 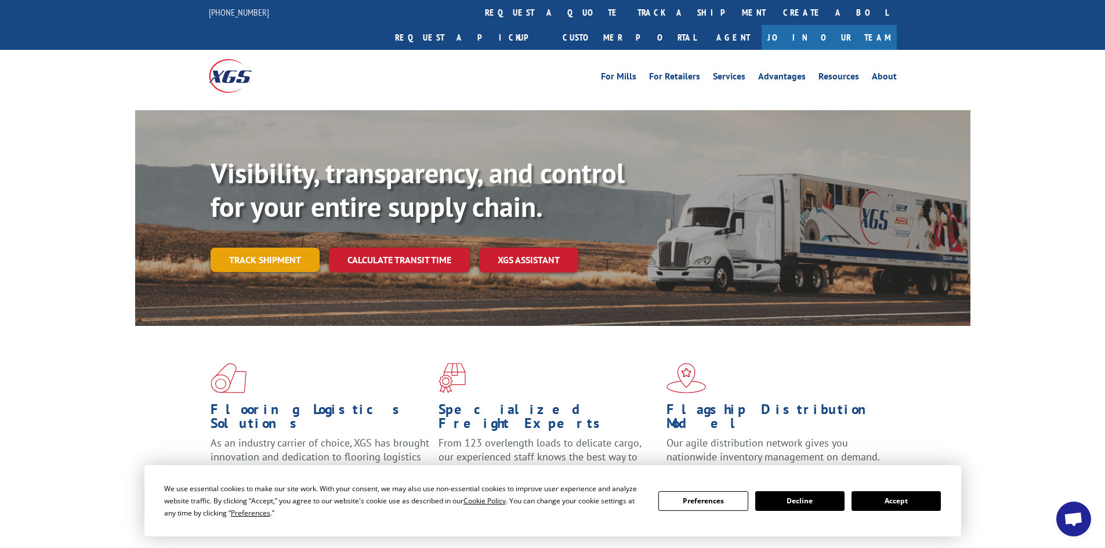 I want to click on img: xgs-icon-total-supply-chain-intelligence-red, so click(x=228, y=378).